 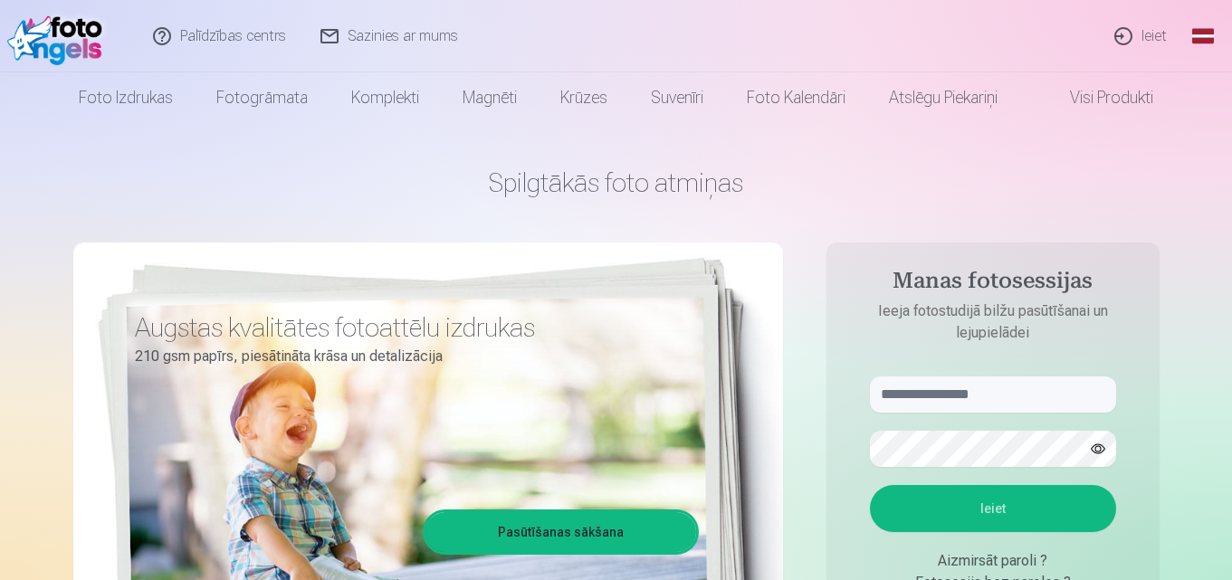 I want to click on a: Magnēti, so click(x=490, y=98).